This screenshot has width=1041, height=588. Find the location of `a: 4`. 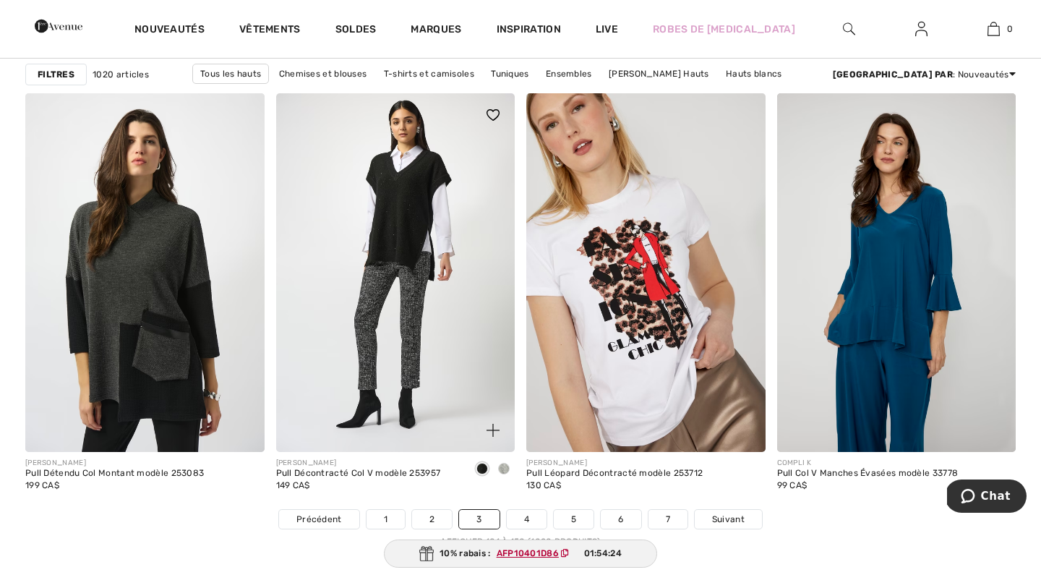

a: 4 is located at coordinates (527, 519).